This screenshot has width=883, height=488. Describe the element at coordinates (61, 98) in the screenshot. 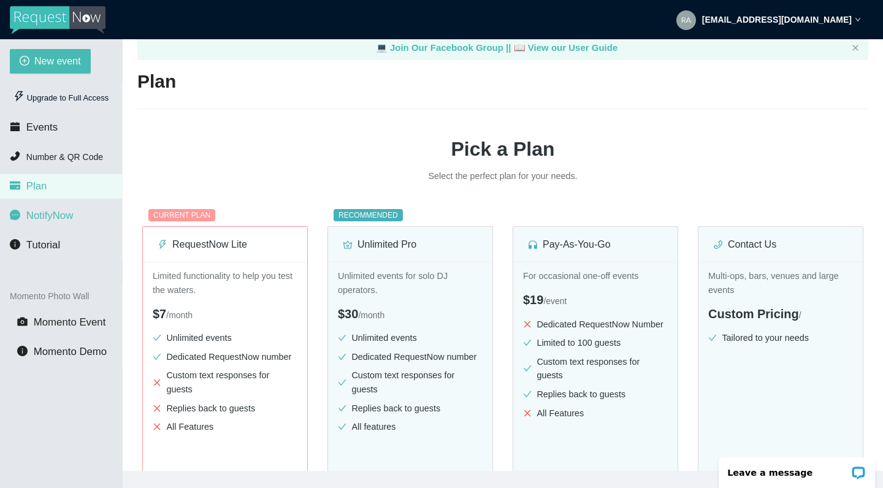

I see `div: Upgrade to Full Access` at that location.